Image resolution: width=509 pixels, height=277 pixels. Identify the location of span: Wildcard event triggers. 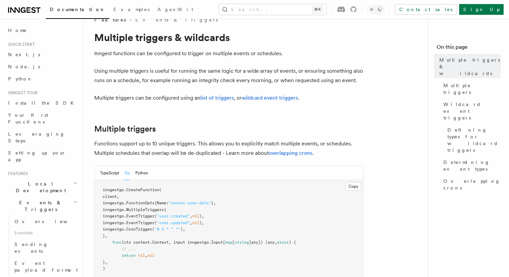
(472, 111).